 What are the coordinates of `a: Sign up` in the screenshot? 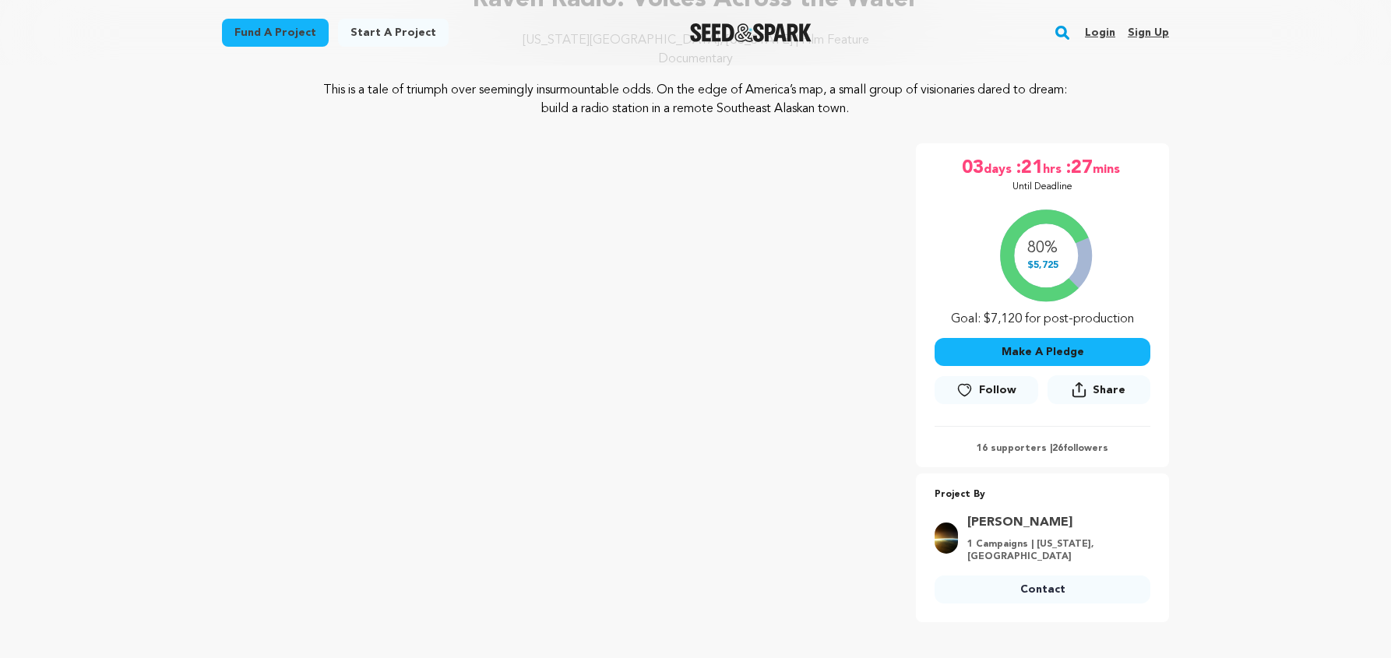 It's located at (1148, 33).